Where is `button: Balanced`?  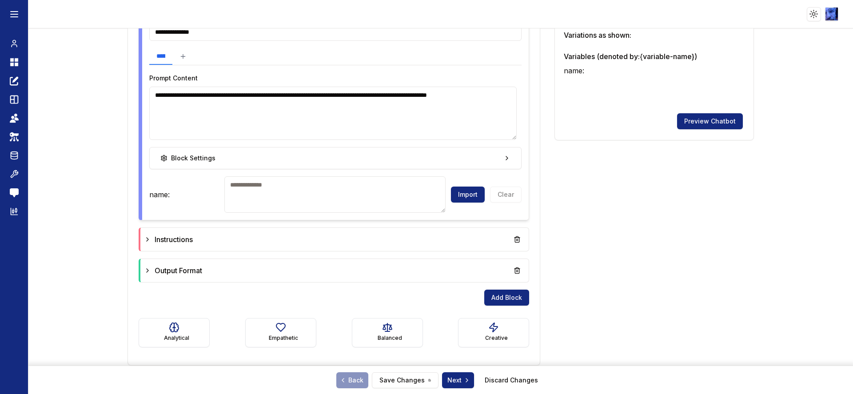 button: Balanced is located at coordinates (387, 333).